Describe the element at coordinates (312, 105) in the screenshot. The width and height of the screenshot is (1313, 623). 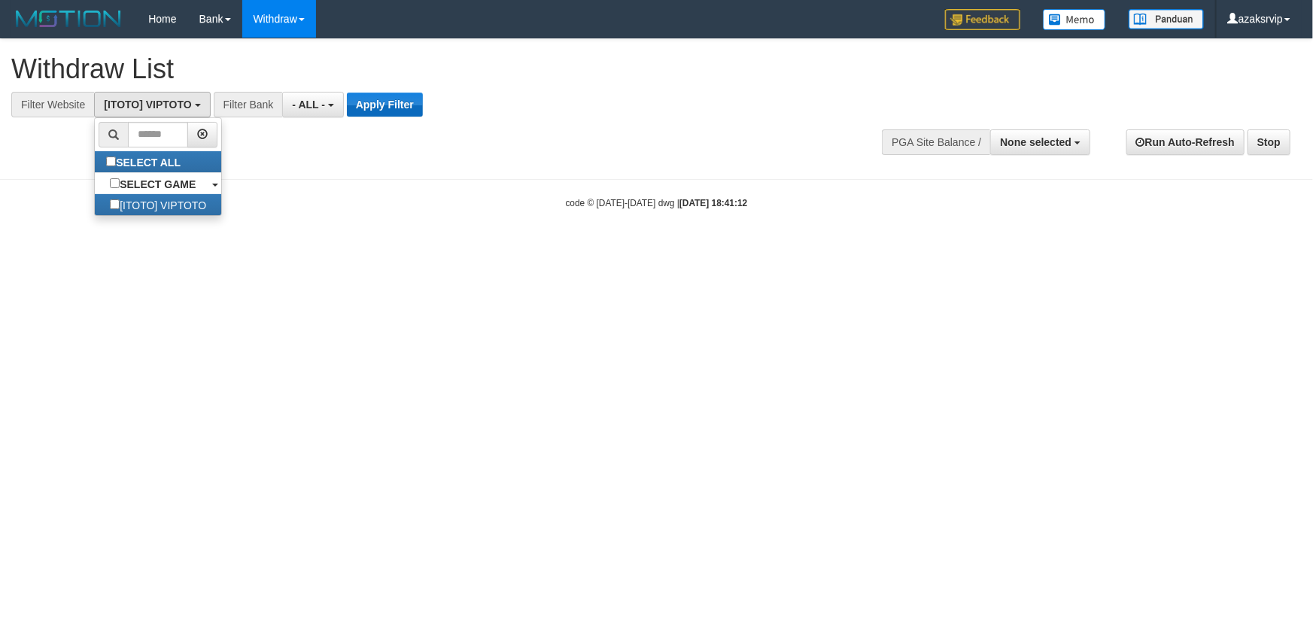
I see `button: - ALL -` at that location.